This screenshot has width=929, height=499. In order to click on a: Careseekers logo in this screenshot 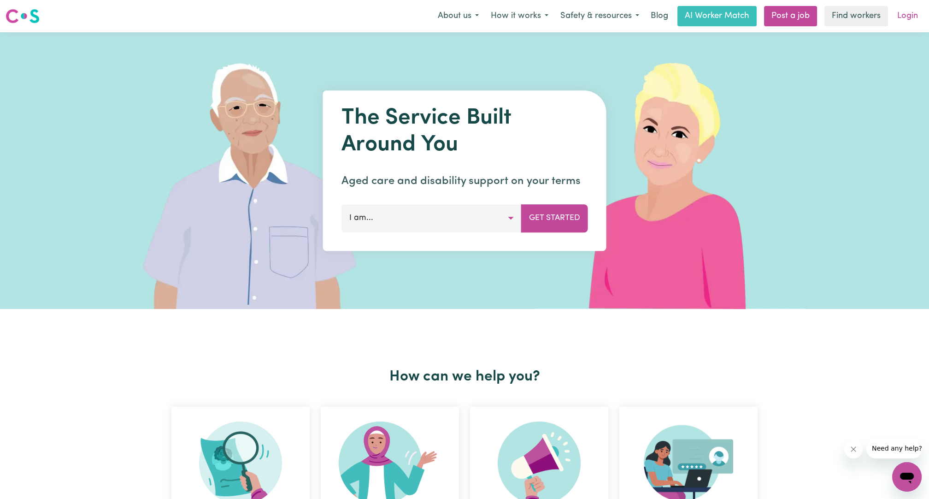, I will do `click(23, 16)`.